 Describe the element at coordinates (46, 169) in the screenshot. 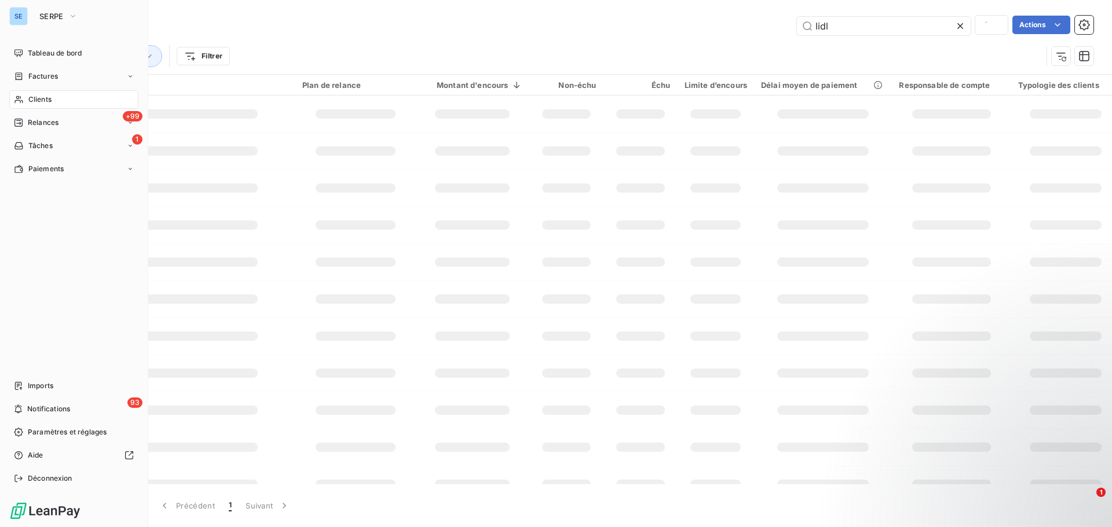

I see `span: Paiements` at that location.